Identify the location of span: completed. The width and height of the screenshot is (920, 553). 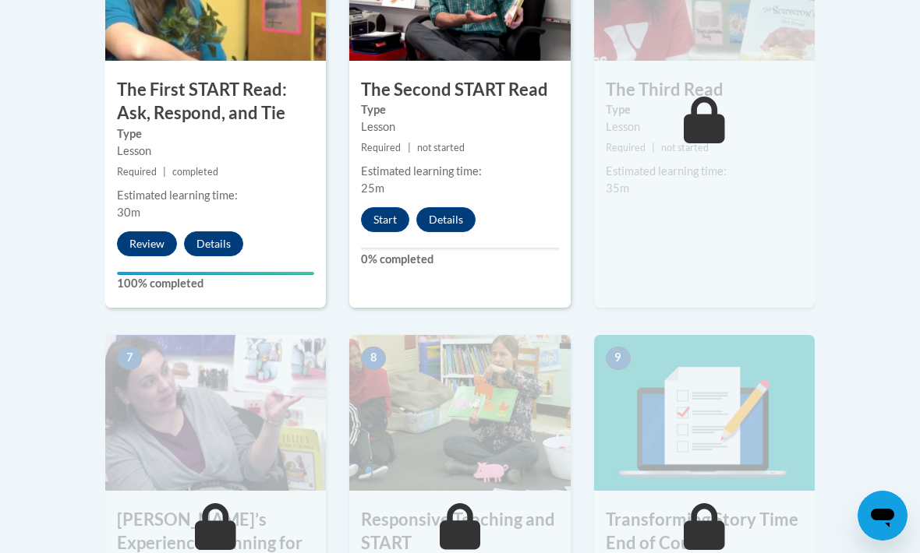
(195, 171).